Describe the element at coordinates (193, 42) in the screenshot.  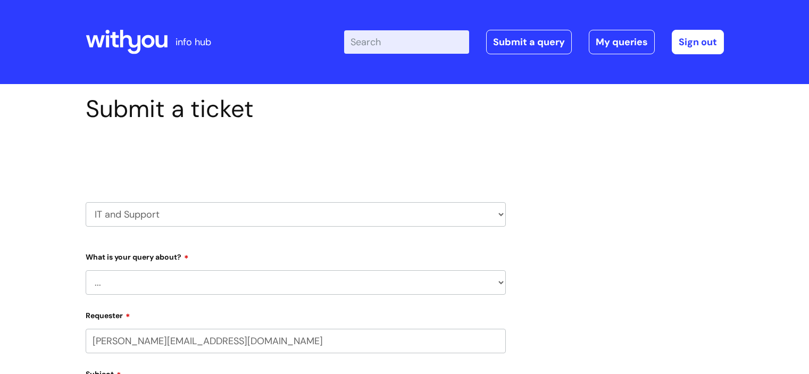
I see `p: info hub` at that location.